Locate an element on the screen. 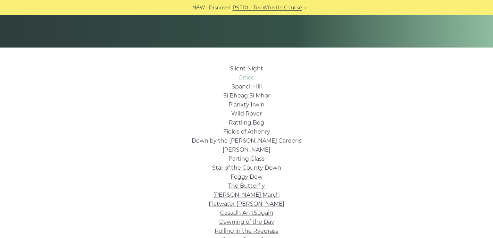 The width and height of the screenshot is (493, 238). span: Discover is located at coordinates (220, 8).